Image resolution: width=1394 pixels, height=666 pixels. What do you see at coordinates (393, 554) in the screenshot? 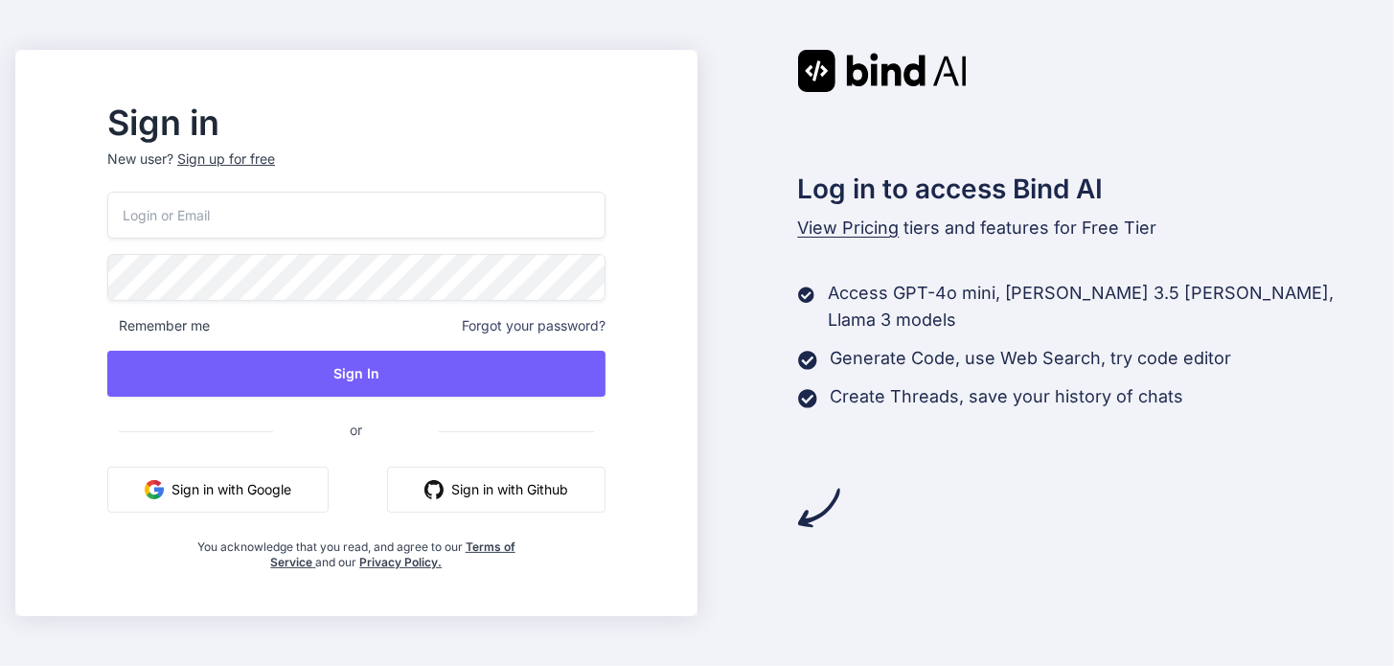
I see `a: Terms of Service` at bounding box center [393, 554].